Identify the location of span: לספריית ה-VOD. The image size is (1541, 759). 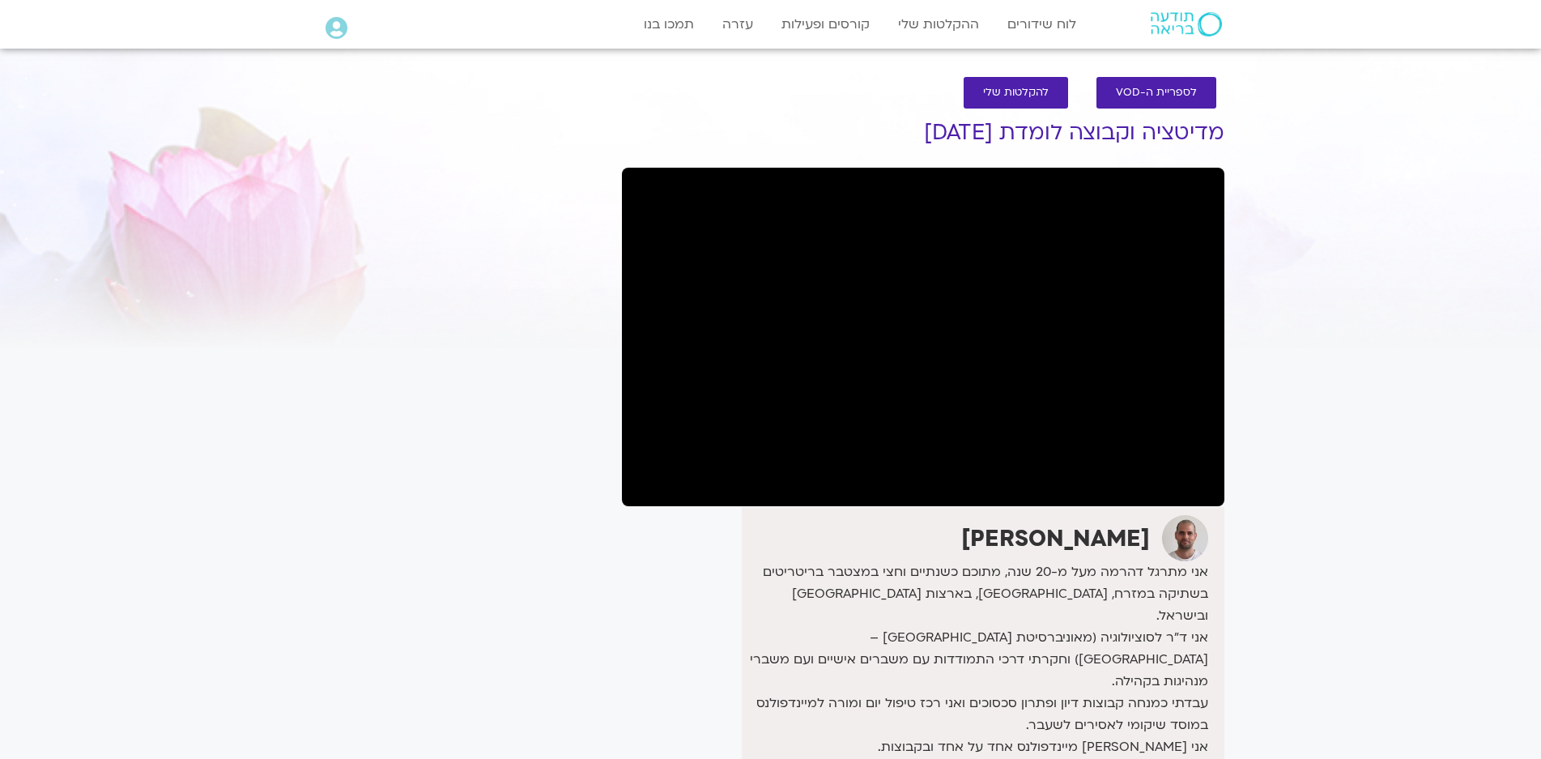
(1156, 92).